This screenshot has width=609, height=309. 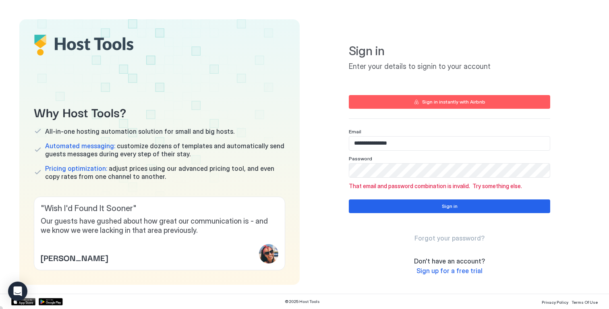 I want to click on span: © 2025 Host Tools, so click(x=302, y=301).